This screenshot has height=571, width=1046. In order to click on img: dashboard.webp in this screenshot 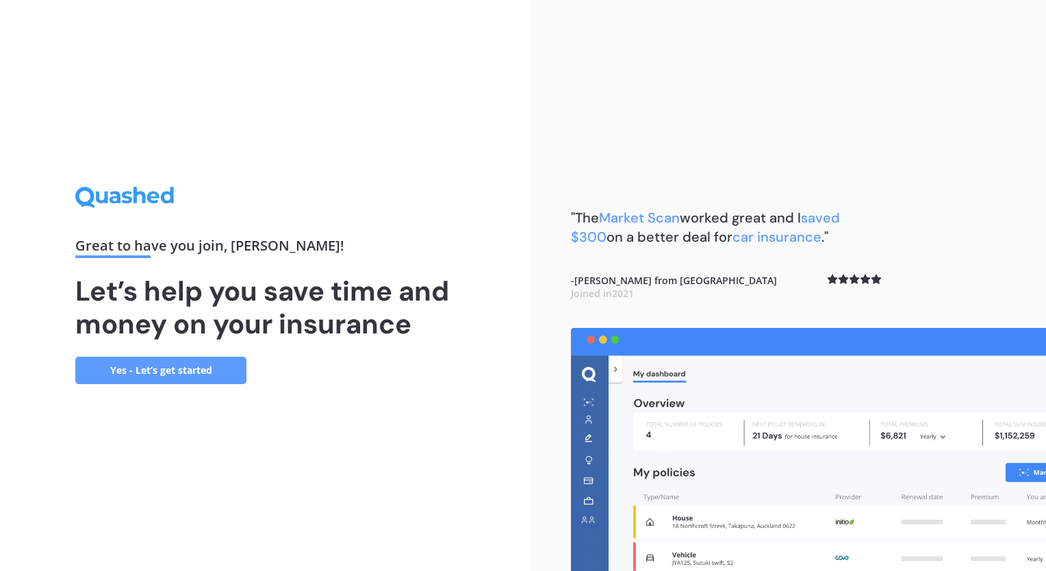, I will do `click(809, 449)`.